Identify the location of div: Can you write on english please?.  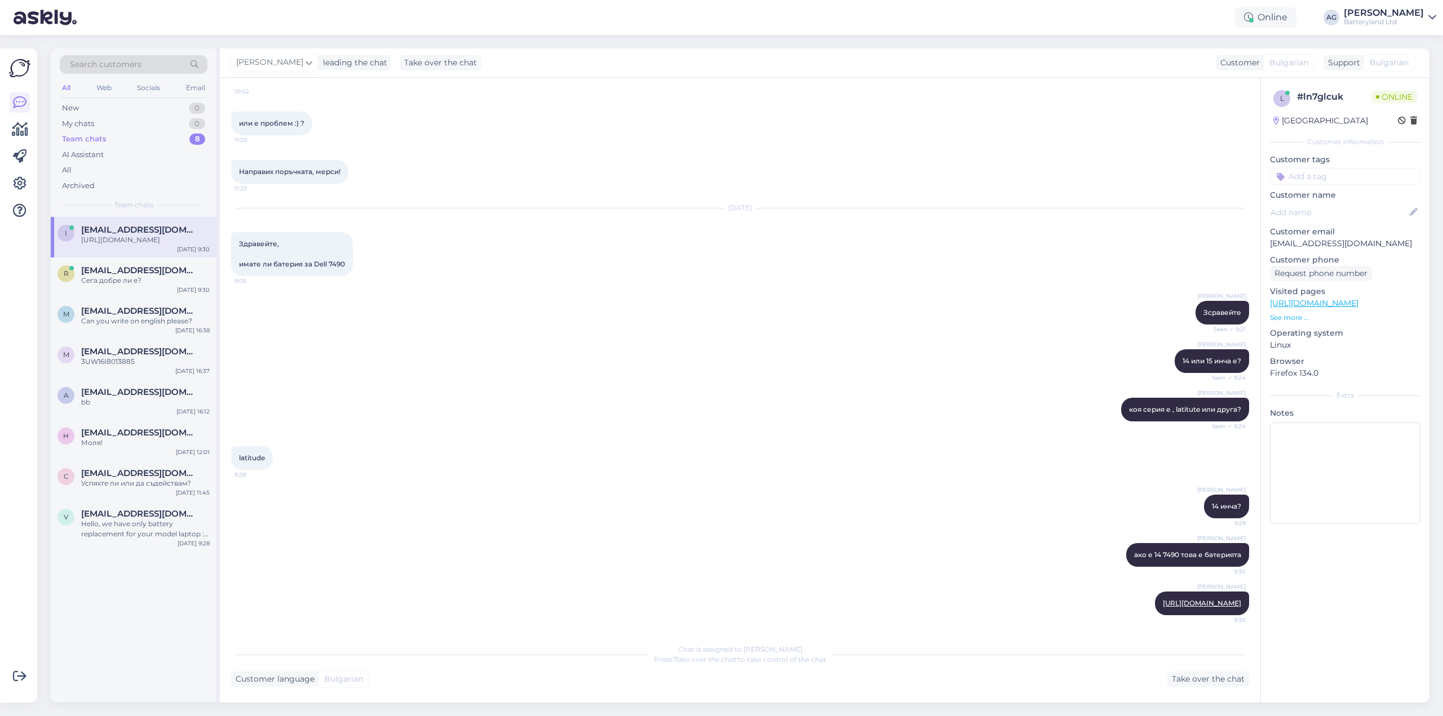
(145, 321).